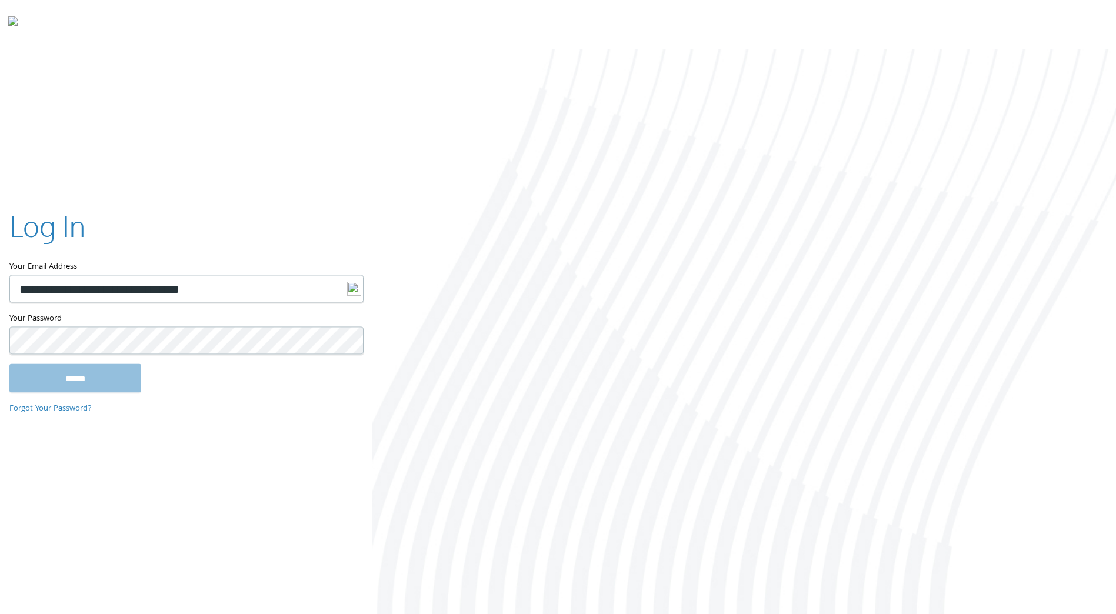 The width and height of the screenshot is (1116, 614). What do you see at coordinates (354, 289) in the screenshot?
I see `img: logo-new.svg` at bounding box center [354, 289].